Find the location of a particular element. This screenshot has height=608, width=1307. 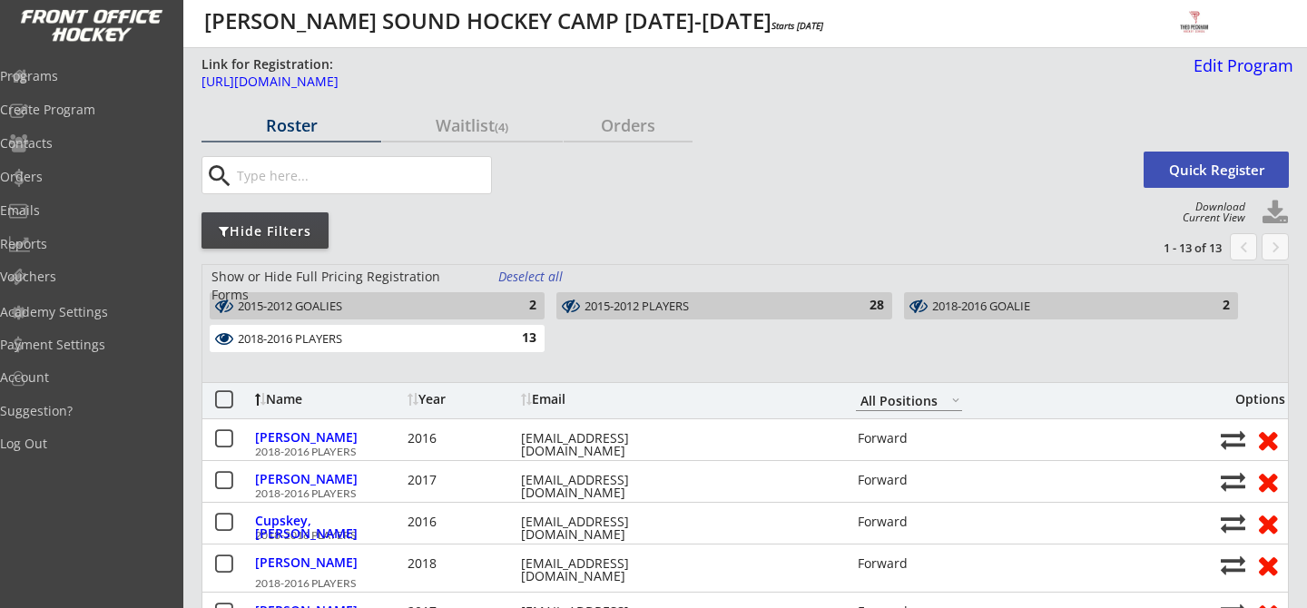

div: Year is located at coordinates (462, 399).